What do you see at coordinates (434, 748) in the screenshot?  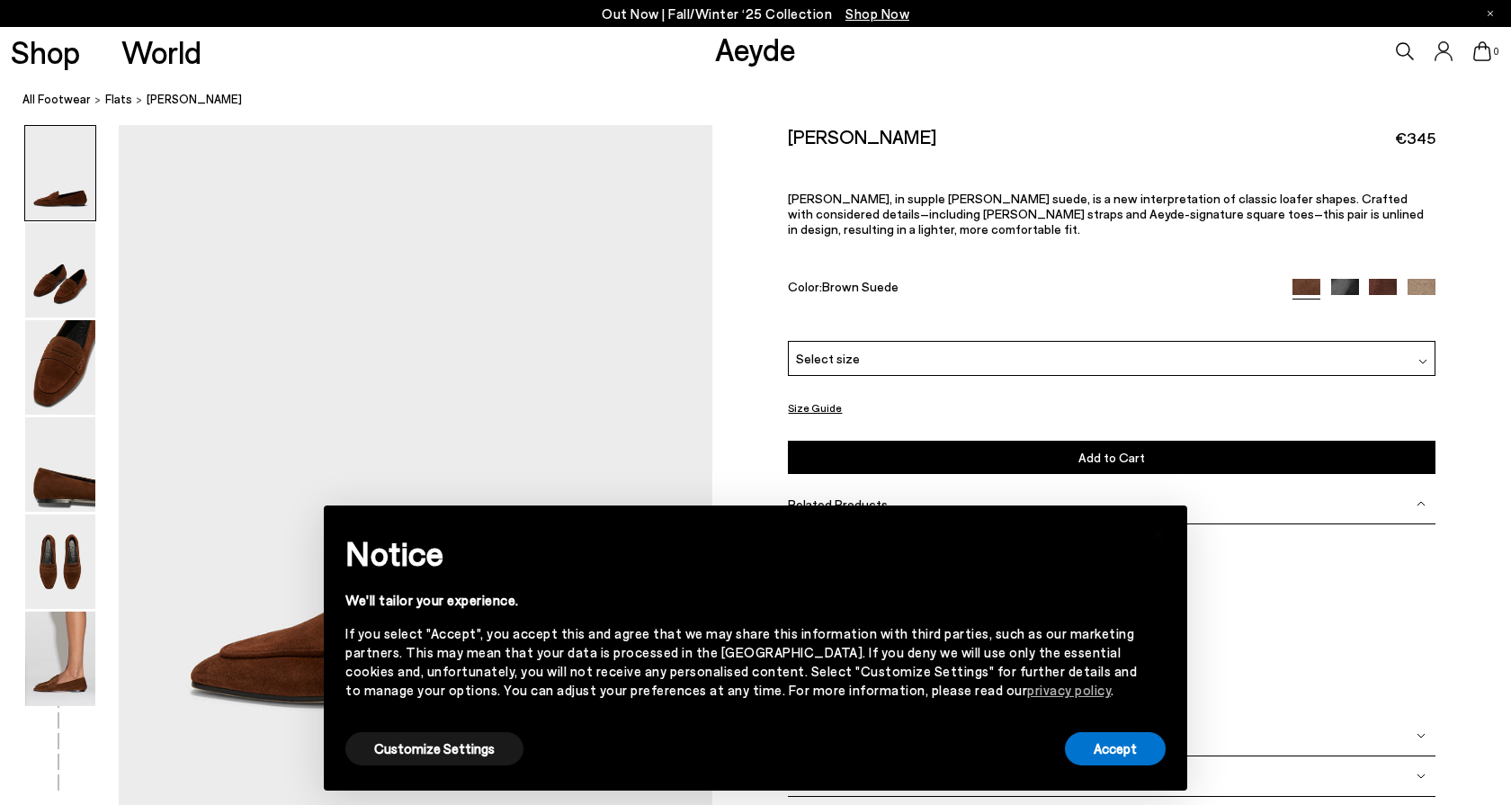 I see `button: Customize Settings` at bounding box center [434, 748].